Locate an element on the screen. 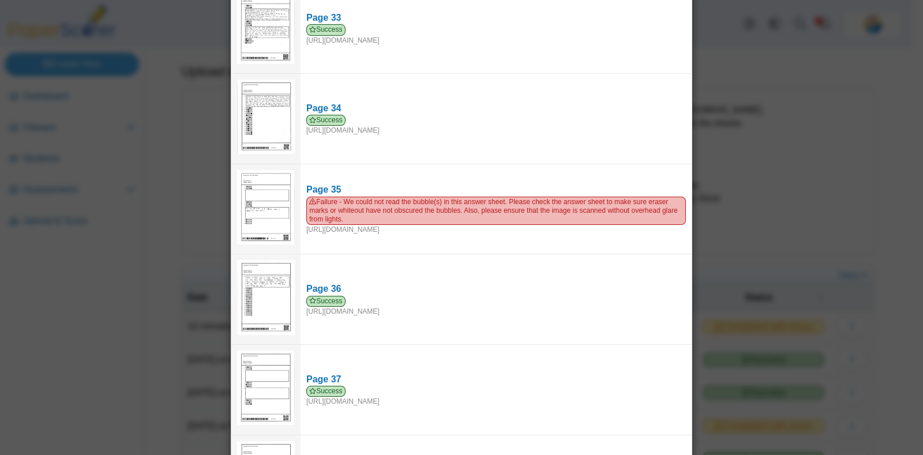 The image size is (923, 455). img: 3177056_SEPTEMBER_29_2025T17_50_48_587000000.jpeg is located at coordinates (266, 116).